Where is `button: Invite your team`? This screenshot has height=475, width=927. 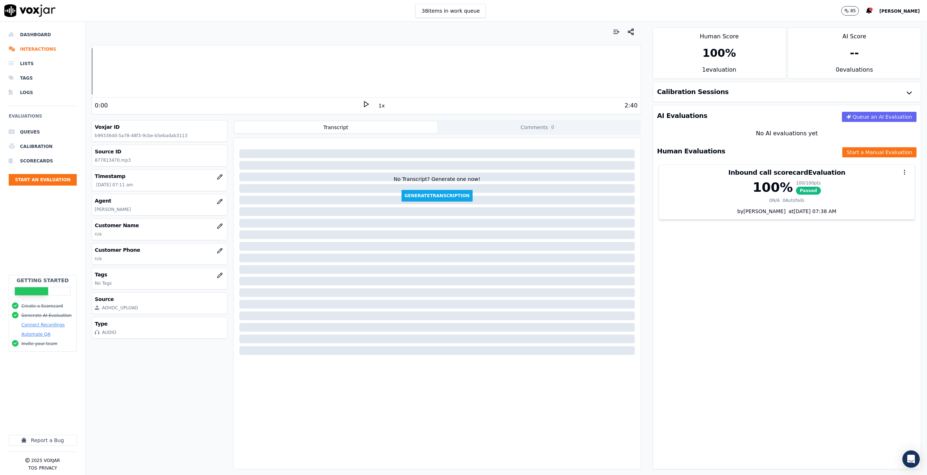
button: Invite your team is located at coordinates (39, 344).